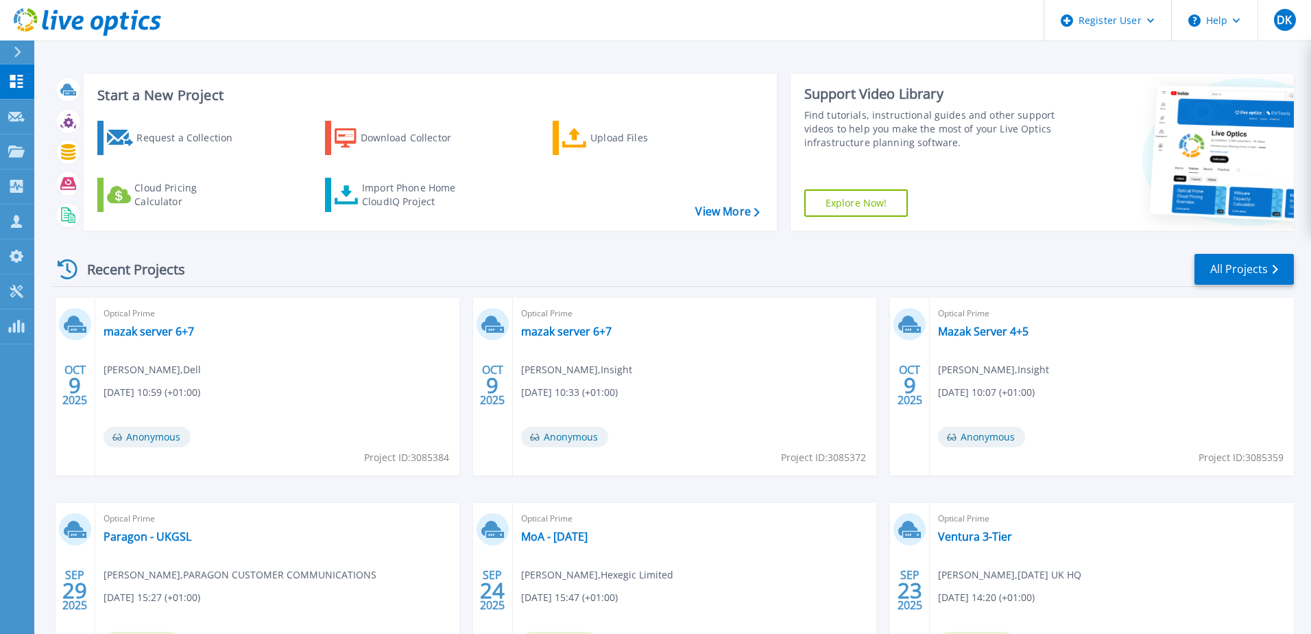  I want to click on div: Download Collector, so click(416, 138).